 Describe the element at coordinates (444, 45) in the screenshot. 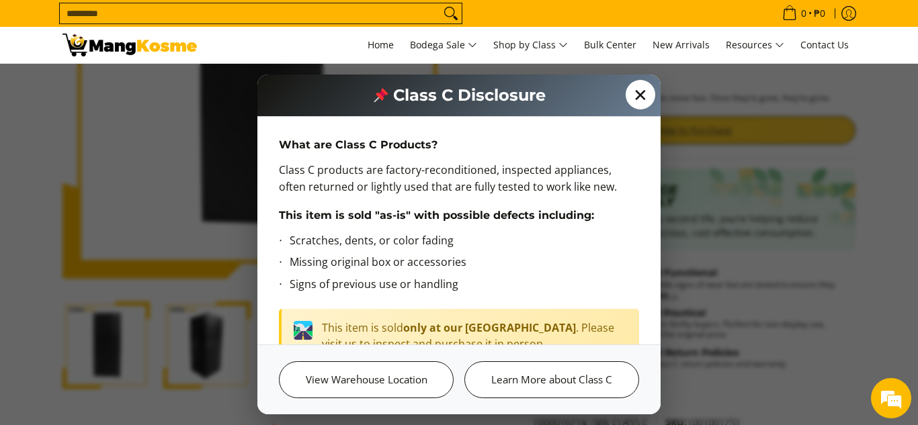

I see `span: Bodega Sale` at that location.